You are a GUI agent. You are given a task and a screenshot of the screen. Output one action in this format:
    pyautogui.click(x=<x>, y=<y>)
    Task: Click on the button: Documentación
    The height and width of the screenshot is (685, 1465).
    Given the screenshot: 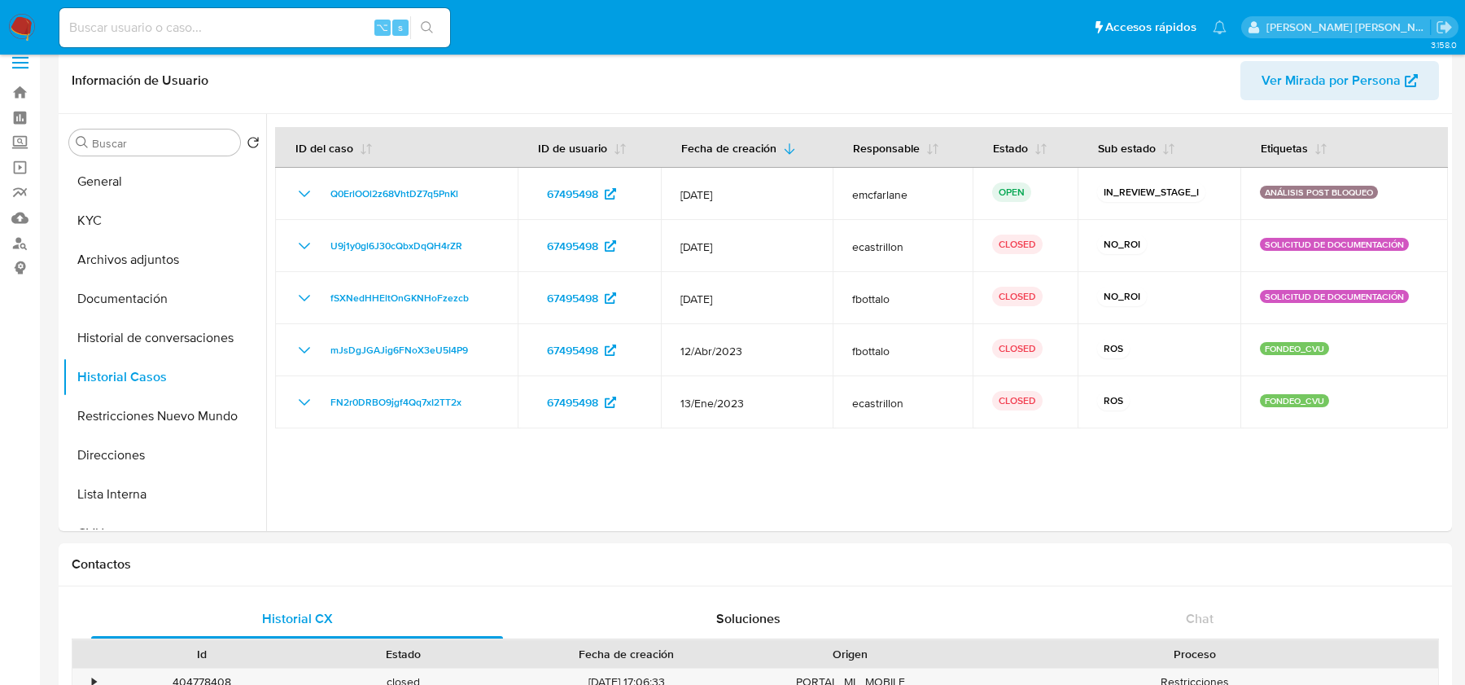 What is the action you would take?
    pyautogui.click(x=164, y=299)
    